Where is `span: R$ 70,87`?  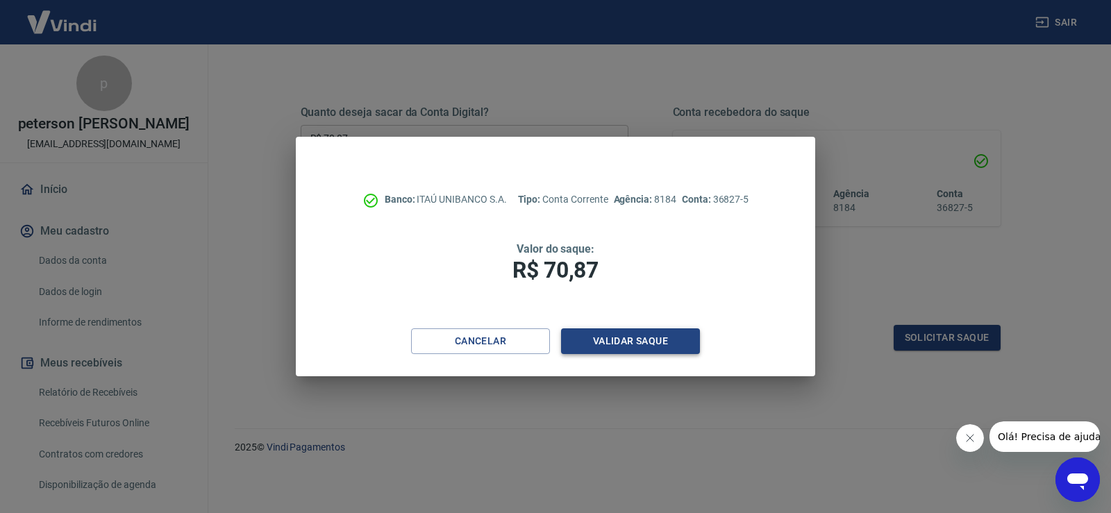
span: R$ 70,87 is located at coordinates (555, 270).